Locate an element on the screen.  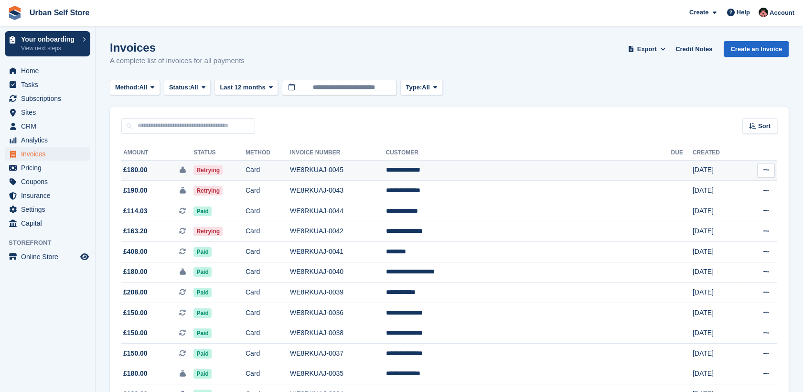
span: Storefront is located at coordinates (52, 243).